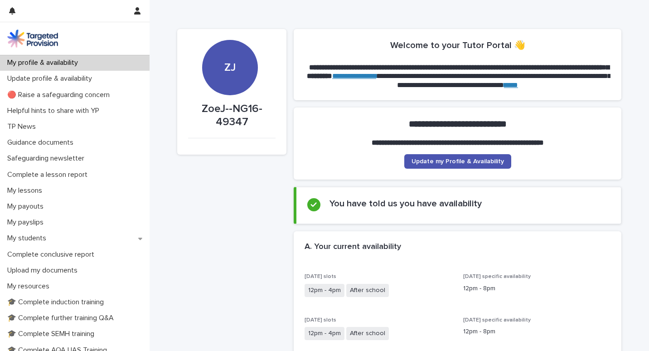  I want to click on p: 🎓 Complete further training Q&A, so click(62, 318).